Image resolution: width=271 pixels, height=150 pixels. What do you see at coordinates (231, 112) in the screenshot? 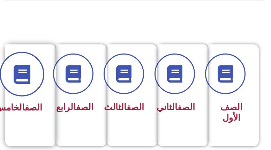
I see `span: الصف الأول` at bounding box center [231, 112].